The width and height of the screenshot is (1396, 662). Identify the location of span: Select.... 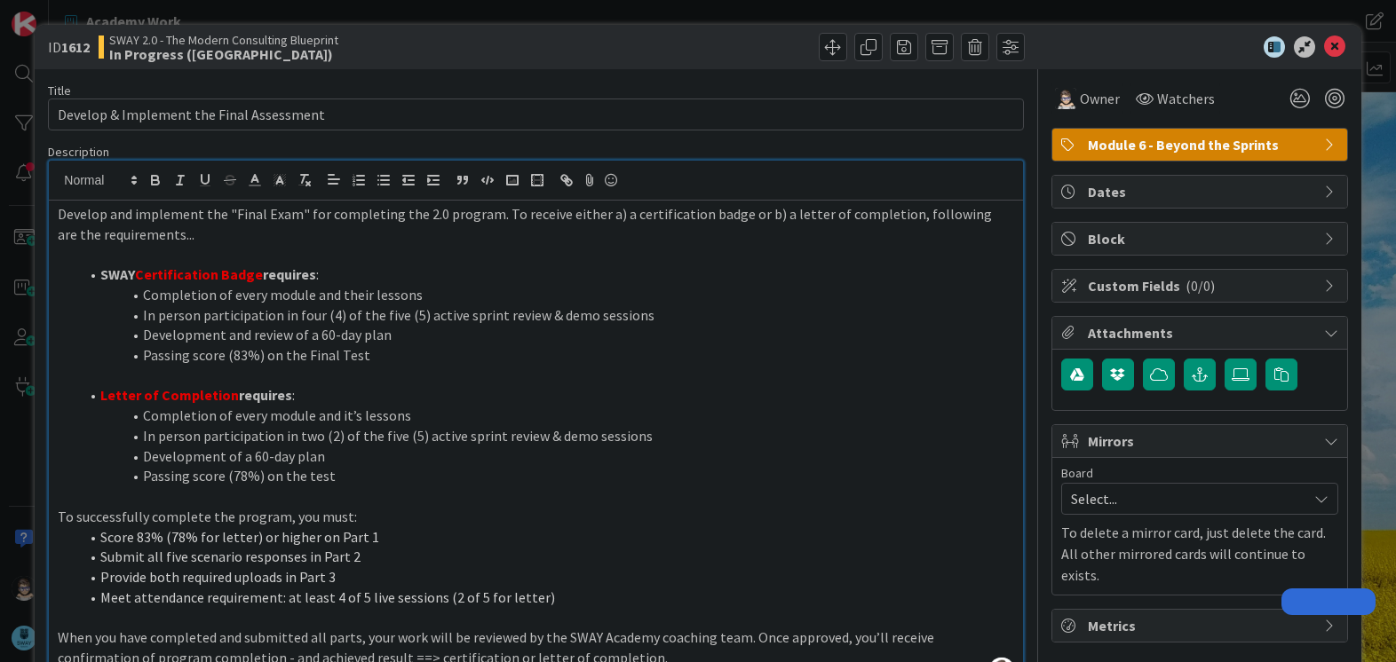
(1184, 499).